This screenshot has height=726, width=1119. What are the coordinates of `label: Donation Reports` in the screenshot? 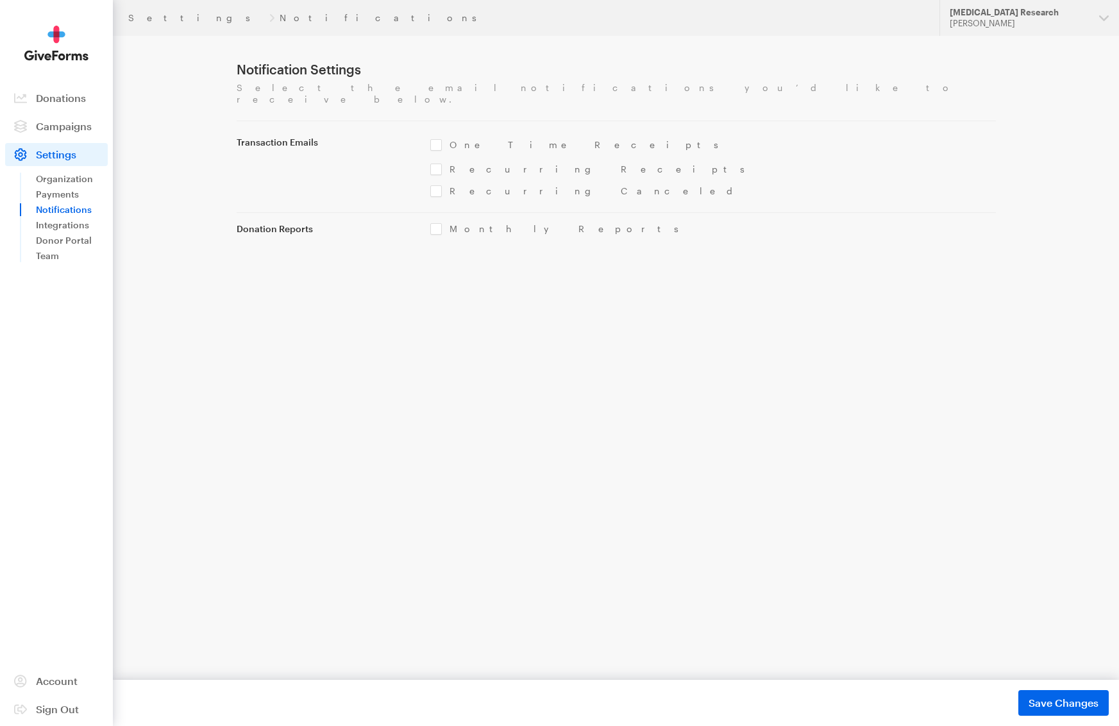 It's located at (326, 229).